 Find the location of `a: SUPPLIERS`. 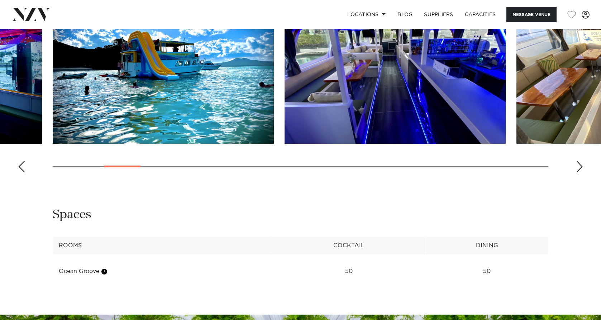

a: SUPPLIERS is located at coordinates (439, 14).